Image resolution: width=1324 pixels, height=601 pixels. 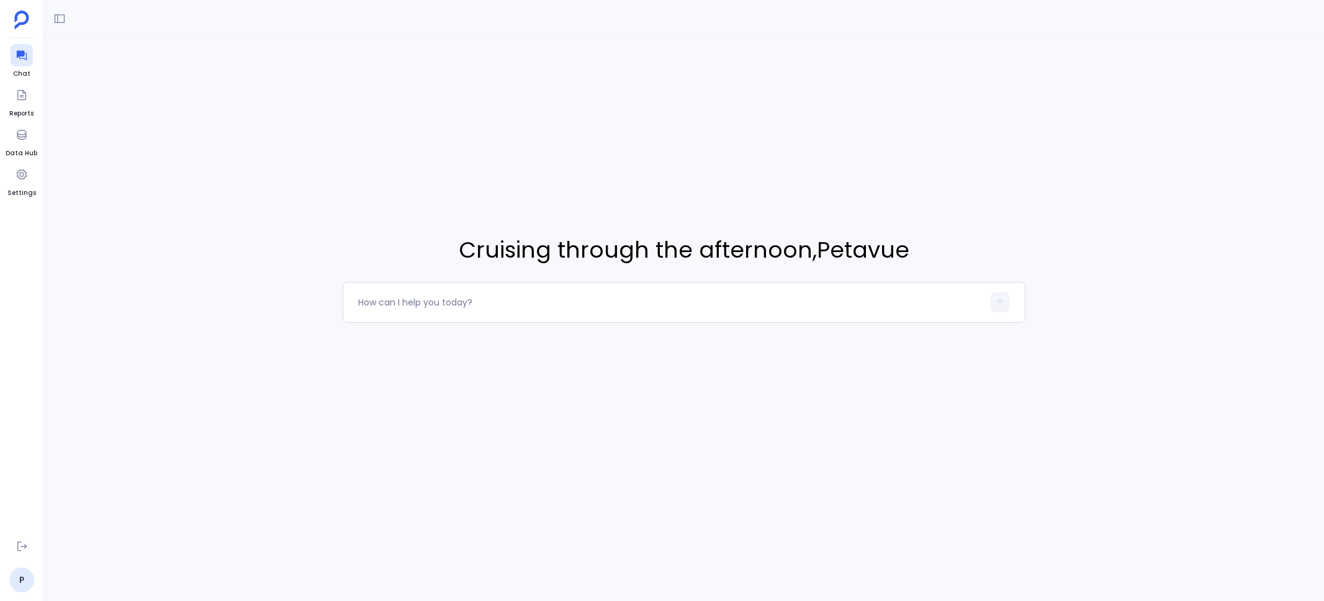 I want to click on a: Data Hub, so click(x=21, y=141).